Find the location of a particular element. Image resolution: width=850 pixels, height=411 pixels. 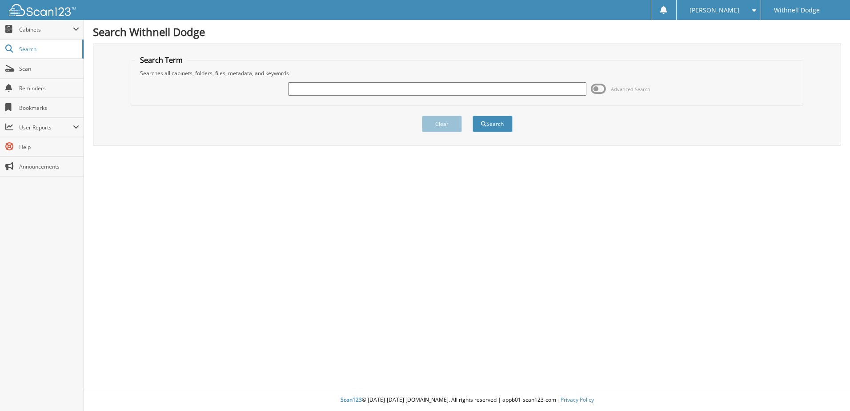

h1: Search Withnell Dodge is located at coordinates (467, 32).